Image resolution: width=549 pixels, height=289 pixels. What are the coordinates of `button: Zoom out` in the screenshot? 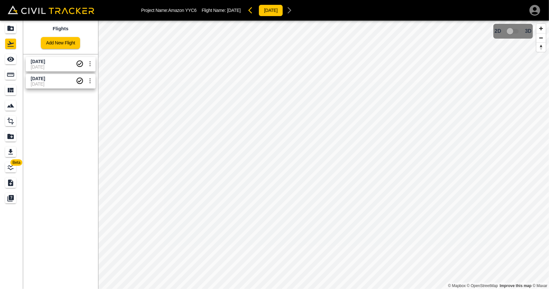 It's located at (541, 38).